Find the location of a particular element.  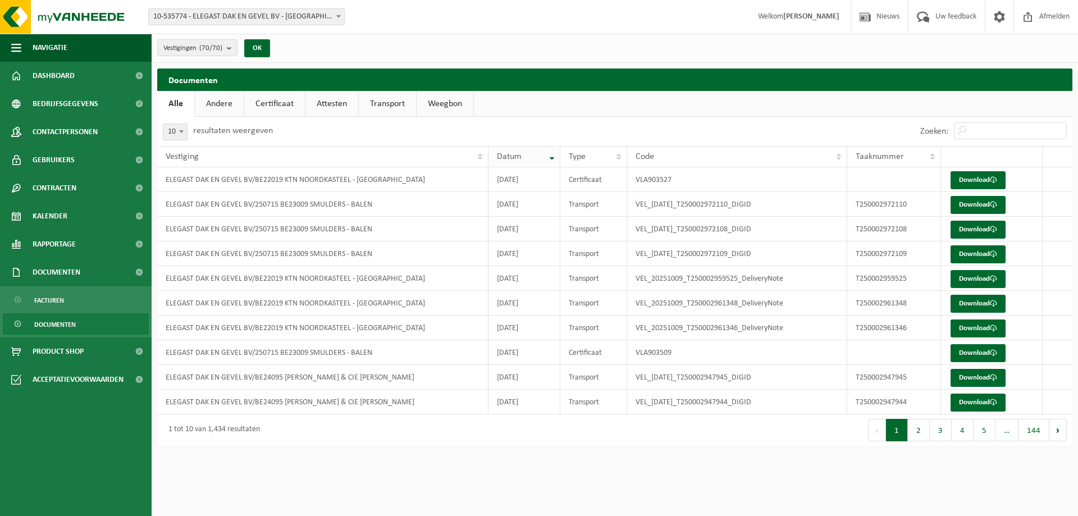

button: 2 is located at coordinates (918, 430).